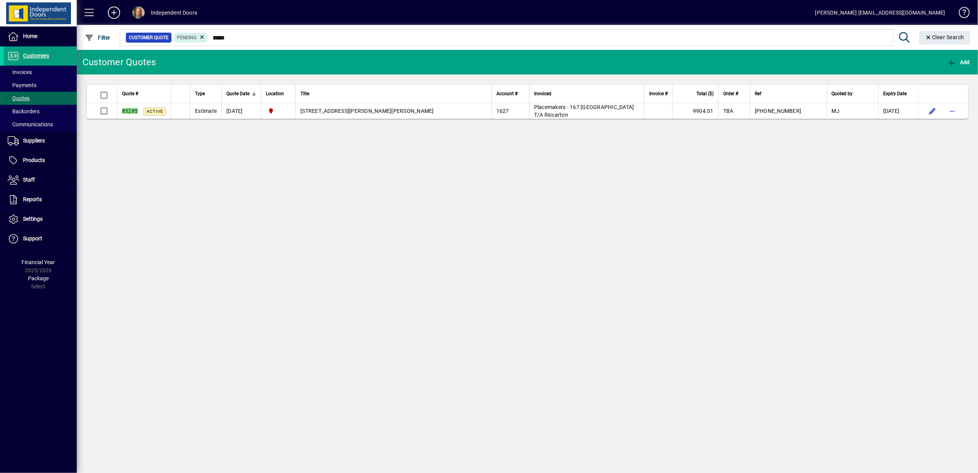  What do you see at coordinates (23, 111) in the screenshot?
I see `span: Backorders` at bounding box center [23, 111].